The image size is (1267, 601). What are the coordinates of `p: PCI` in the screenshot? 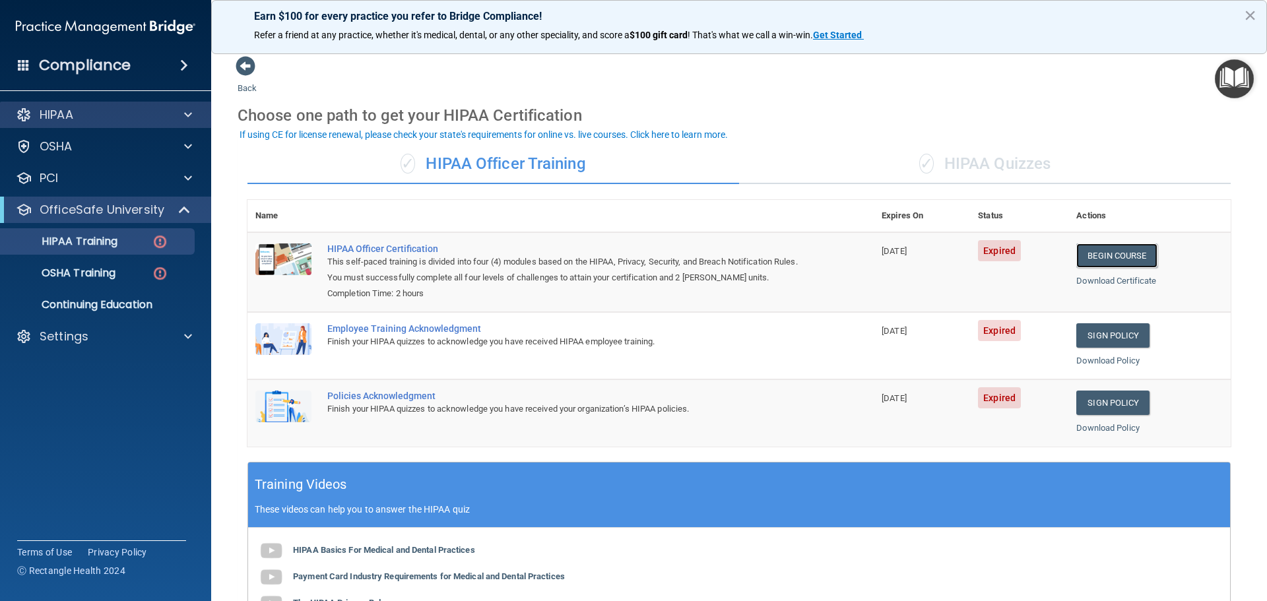 It's located at (49, 178).